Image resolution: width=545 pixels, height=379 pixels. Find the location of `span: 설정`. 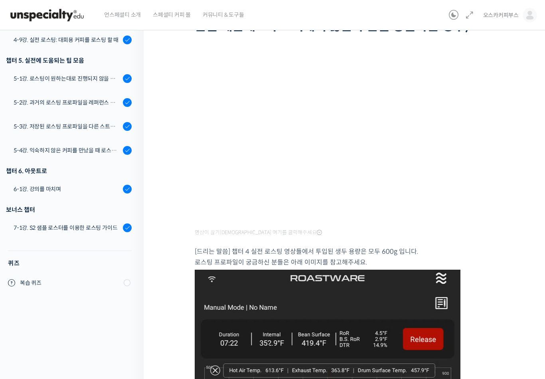

span: 설정 is located at coordinates (128, 268).